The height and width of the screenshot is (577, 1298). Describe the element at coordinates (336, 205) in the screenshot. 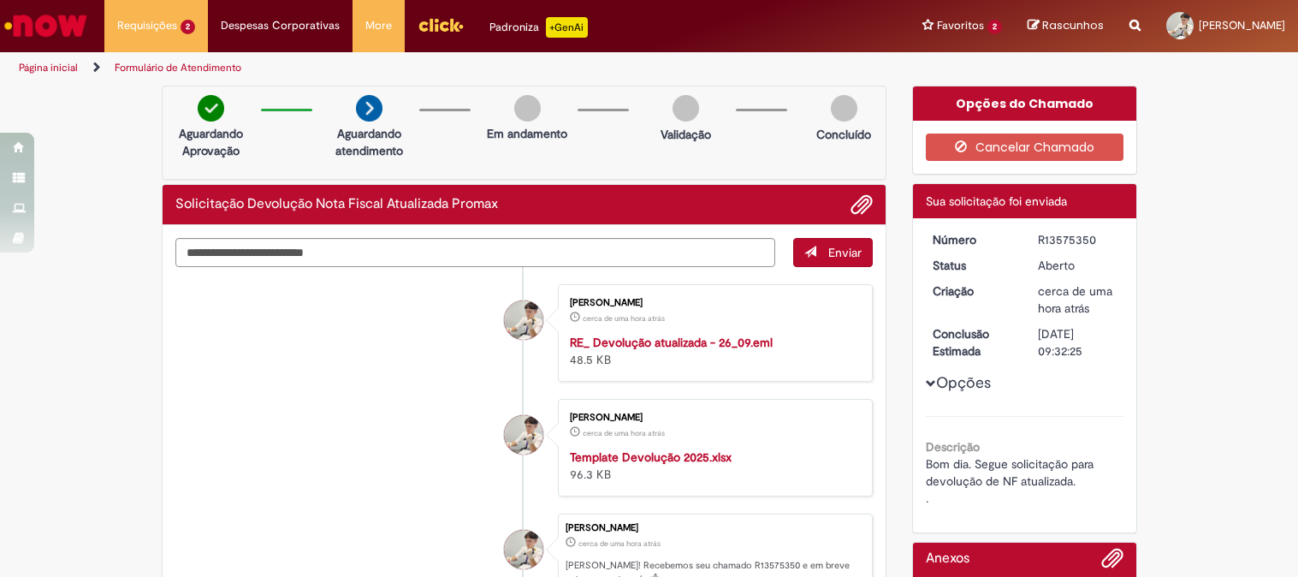

I see `h2: Solicitação Devolução Nota Fiscal Atualizada Promax Histórico de tíquete` at that location.